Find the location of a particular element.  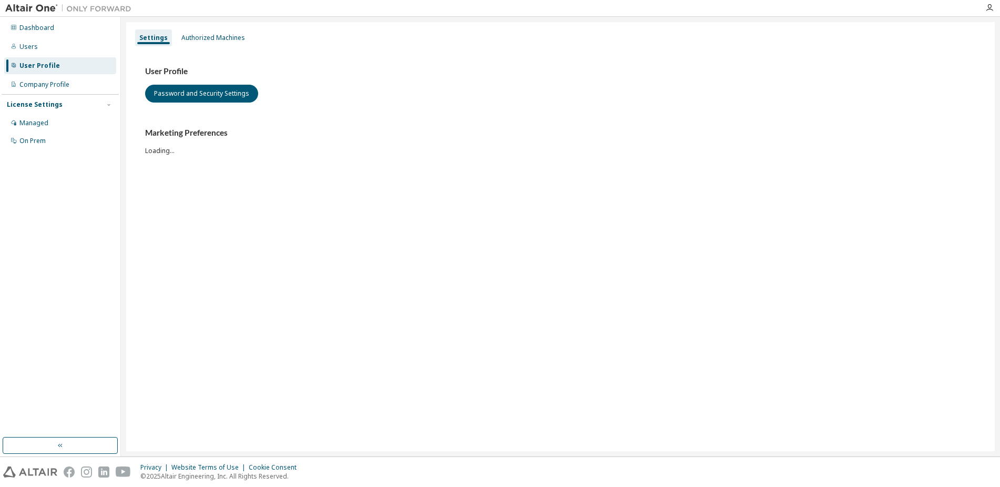

div: On Prem is located at coordinates (33, 141).